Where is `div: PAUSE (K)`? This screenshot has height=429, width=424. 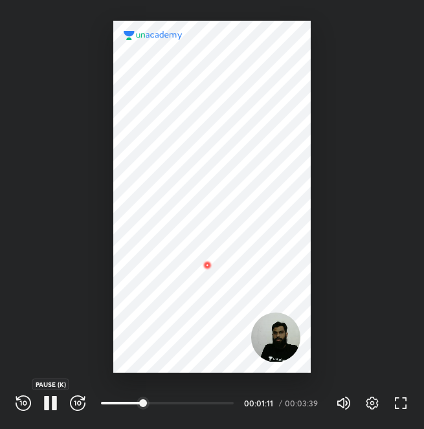 div: PAUSE (K) is located at coordinates (50, 384).